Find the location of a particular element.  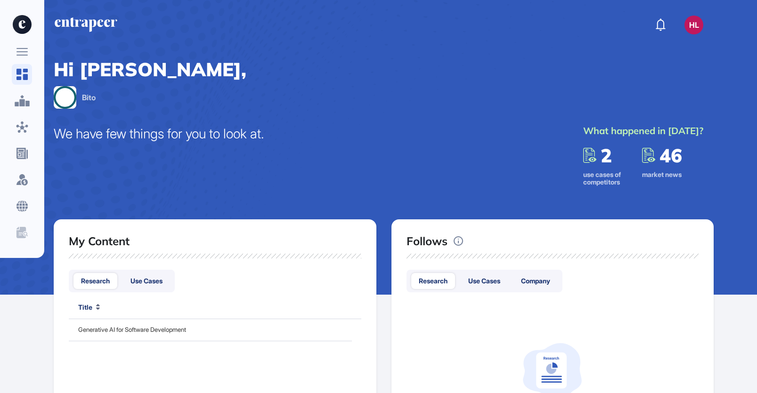

div: We have few things for you to look at. is located at coordinates (159, 134).